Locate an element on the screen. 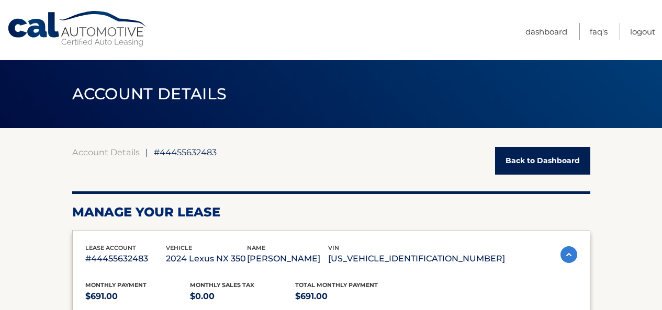 The image size is (662, 310). span: Total Monthly Payment is located at coordinates (336, 285).